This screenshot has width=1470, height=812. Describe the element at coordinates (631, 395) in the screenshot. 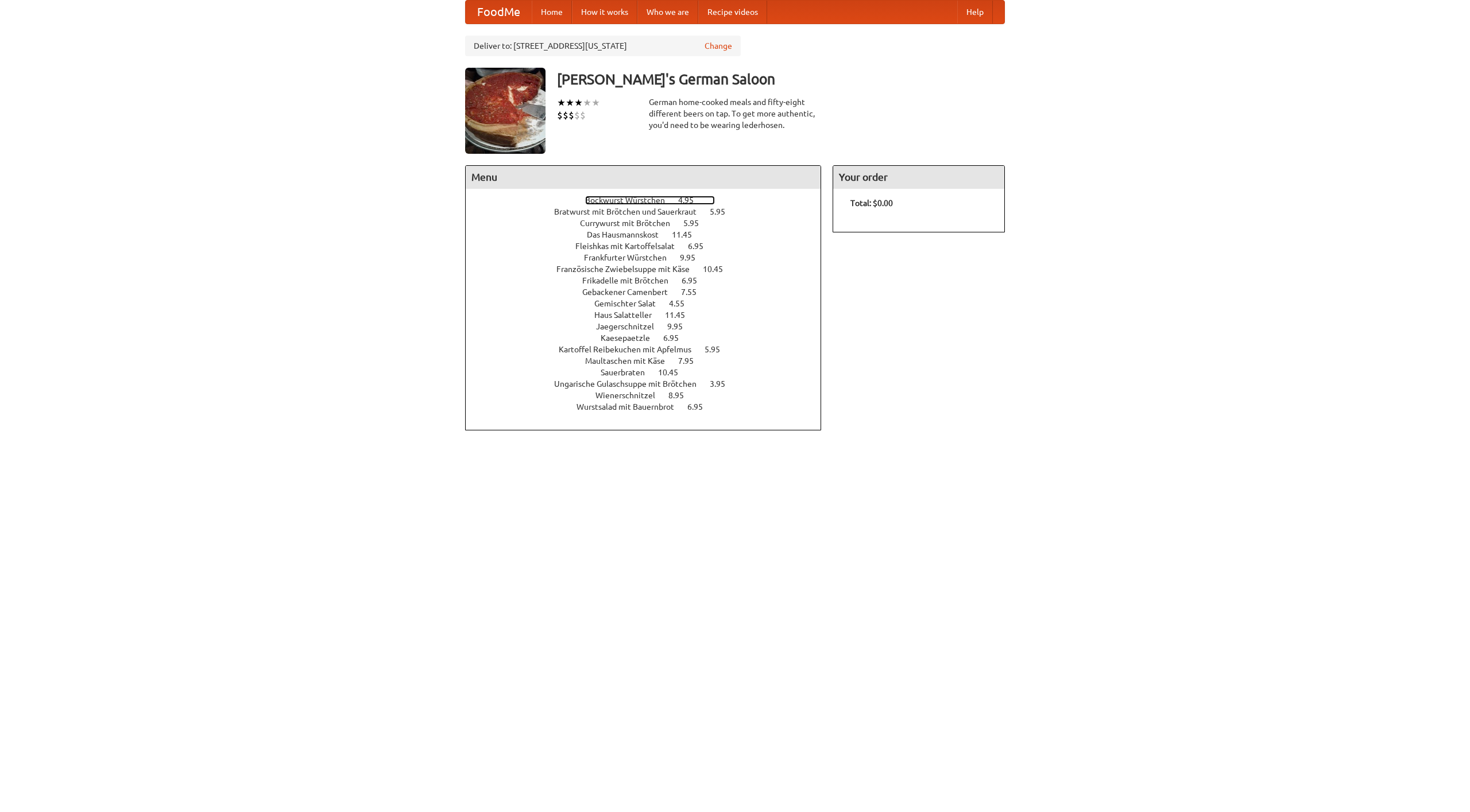

I see `span: Wienerschnitzel` at that location.